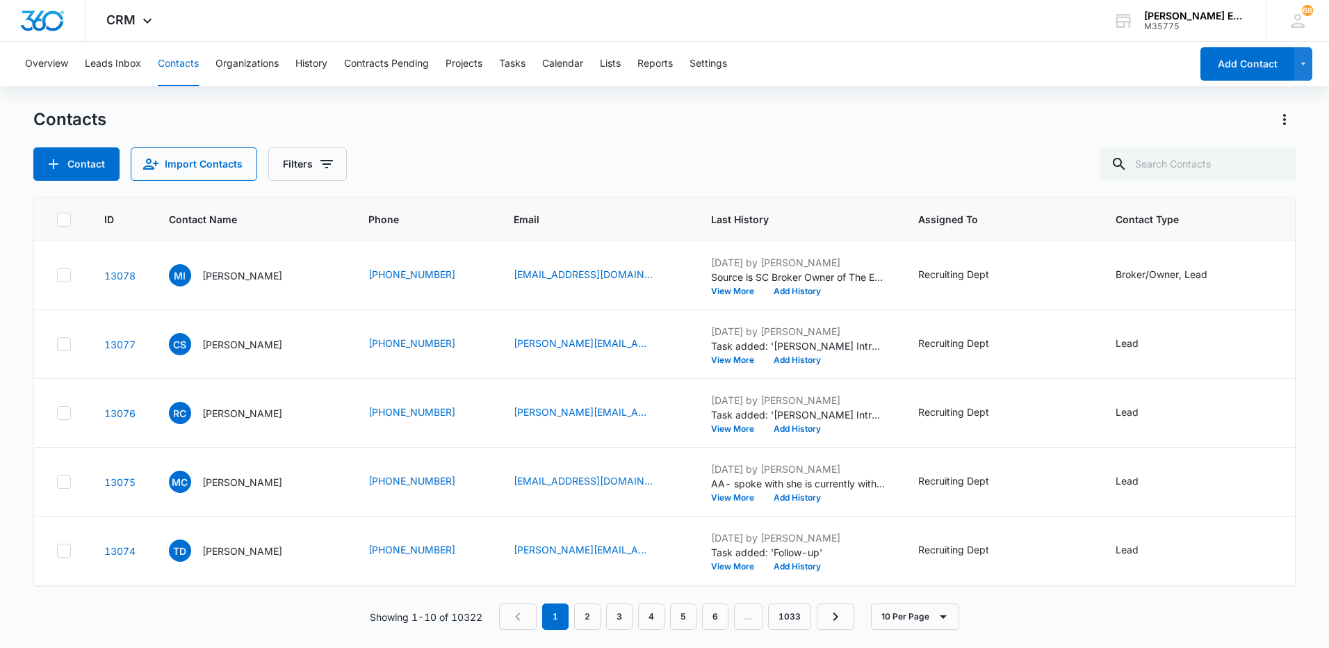 Image resolution: width=1329 pixels, height=648 pixels. Describe the element at coordinates (1308, 10) in the screenshot. I see `span: 68` at that location.